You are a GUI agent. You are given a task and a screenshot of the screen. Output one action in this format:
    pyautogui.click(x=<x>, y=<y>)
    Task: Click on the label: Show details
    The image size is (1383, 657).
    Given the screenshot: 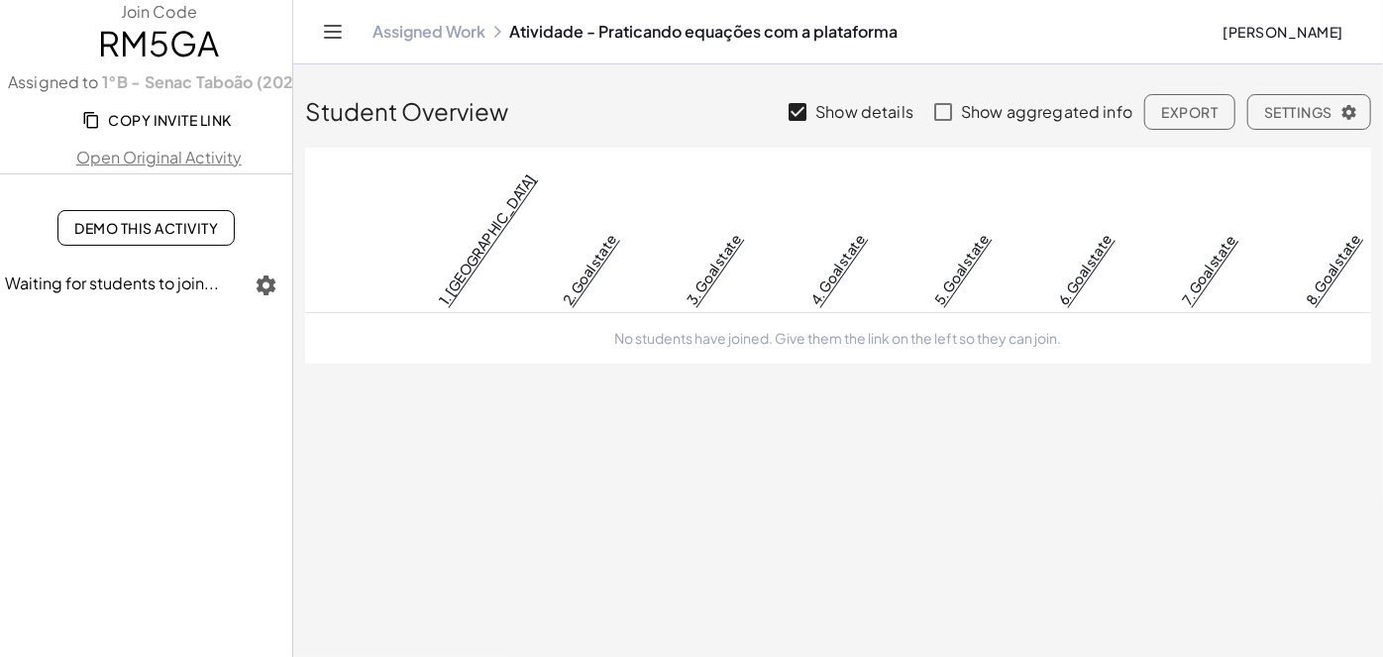 What is the action you would take?
    pyautogui.click(x=864, y=112)
    